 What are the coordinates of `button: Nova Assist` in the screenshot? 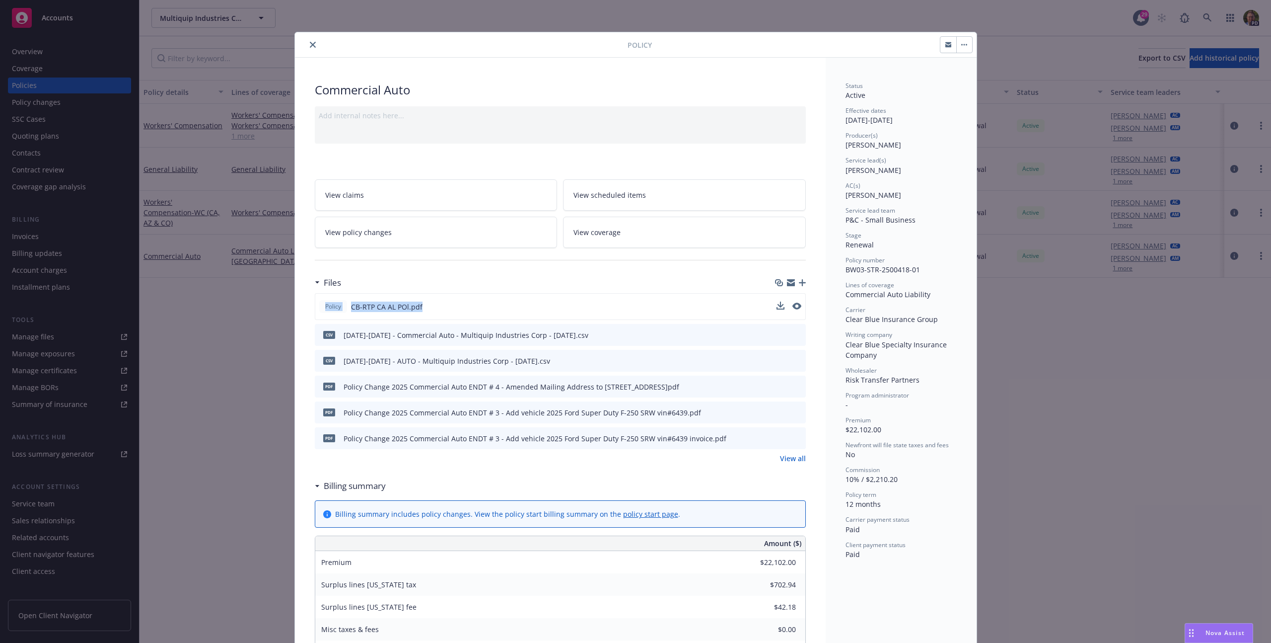 It's located at (1219, 633).